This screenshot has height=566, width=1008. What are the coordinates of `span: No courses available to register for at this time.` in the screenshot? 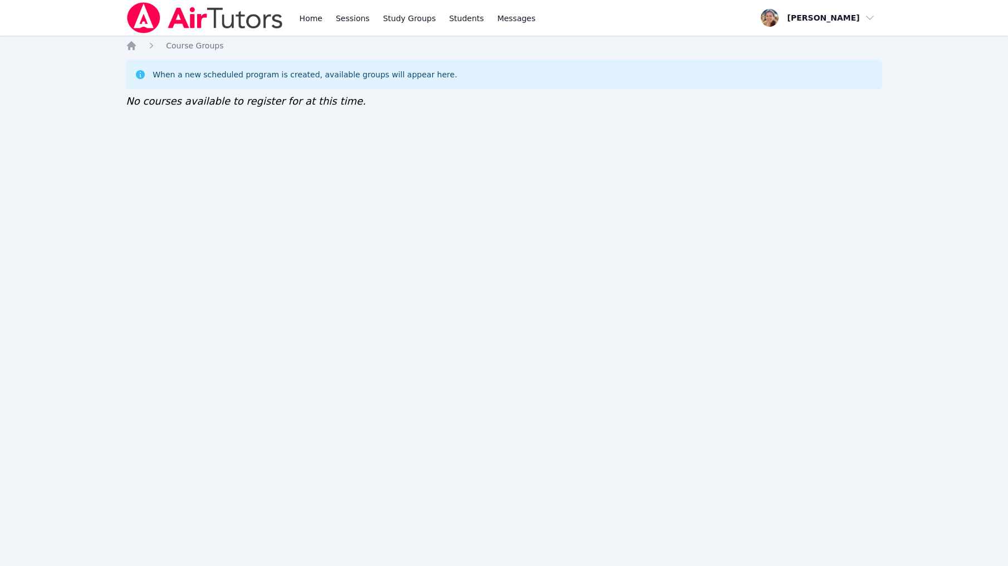 It's located at (246, 101).